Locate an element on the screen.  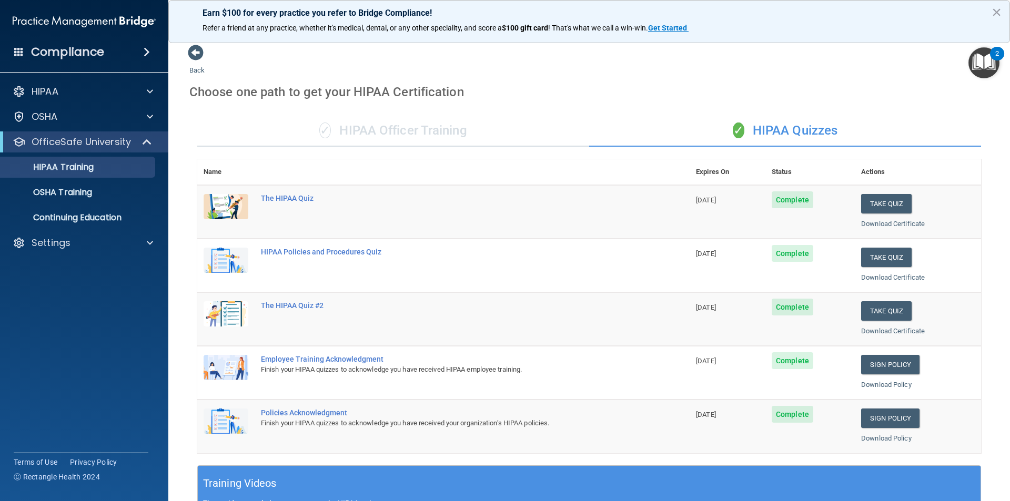
div: Choose one path to get your HIPAA Certification is located at coordinates (589, 92).